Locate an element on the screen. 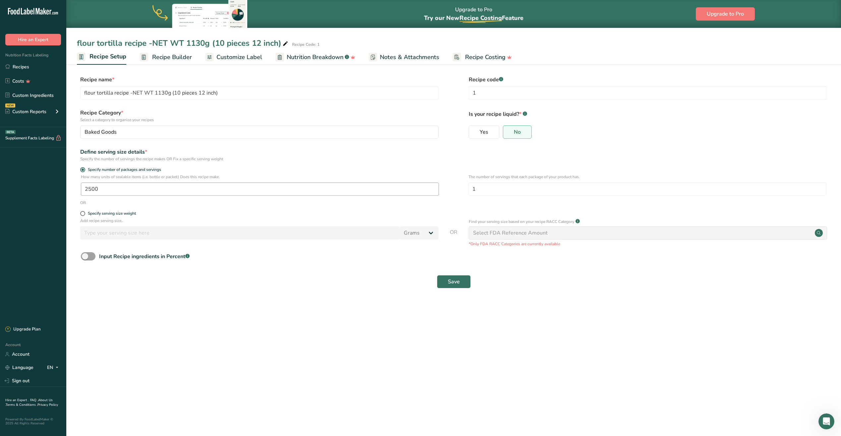 The height and width of the screenshot is (436, 841). input: Type your recipe code here is located at coordinates (648, 93).